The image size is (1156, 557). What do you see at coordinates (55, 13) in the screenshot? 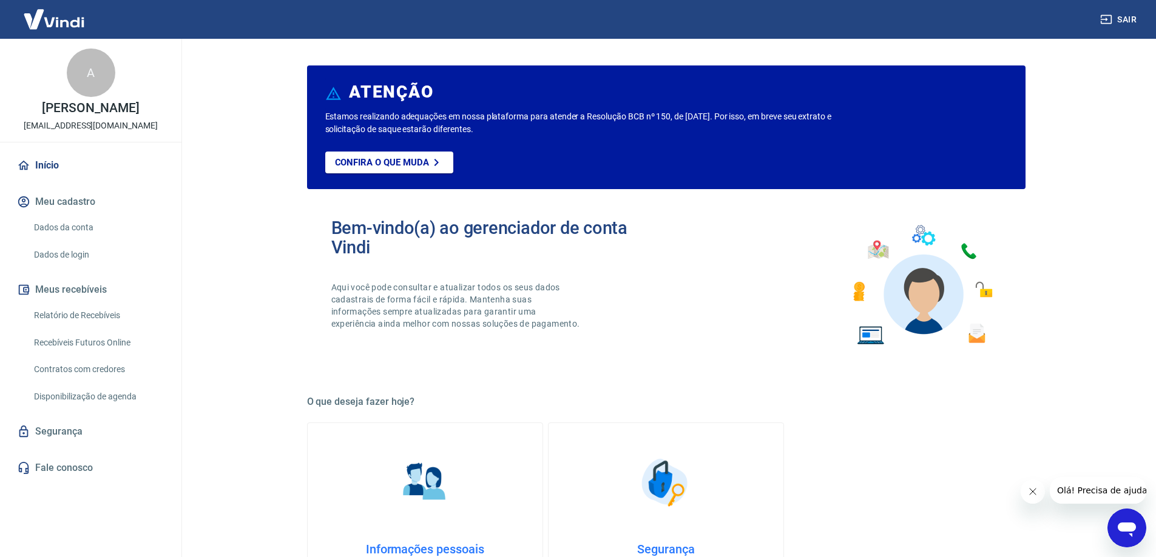
I see `span: Olá! Precisa de ajuda?` at bounding box center [55, 13].